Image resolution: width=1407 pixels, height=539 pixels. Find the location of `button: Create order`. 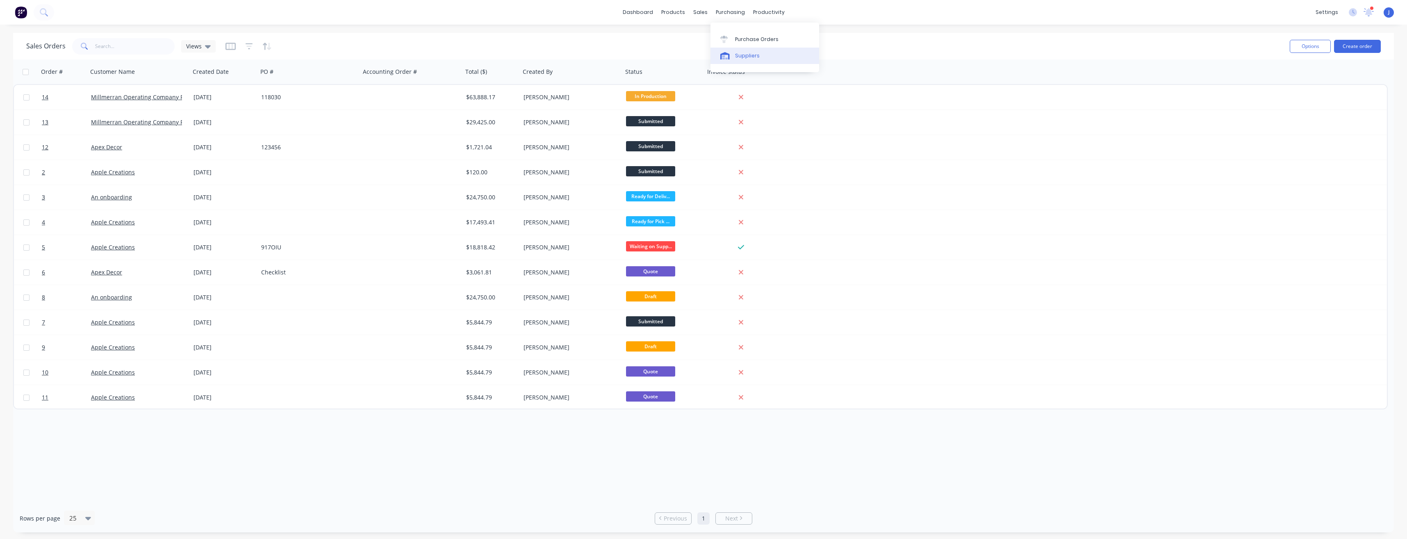

button: Create order is located at coordinates (1357, 46).